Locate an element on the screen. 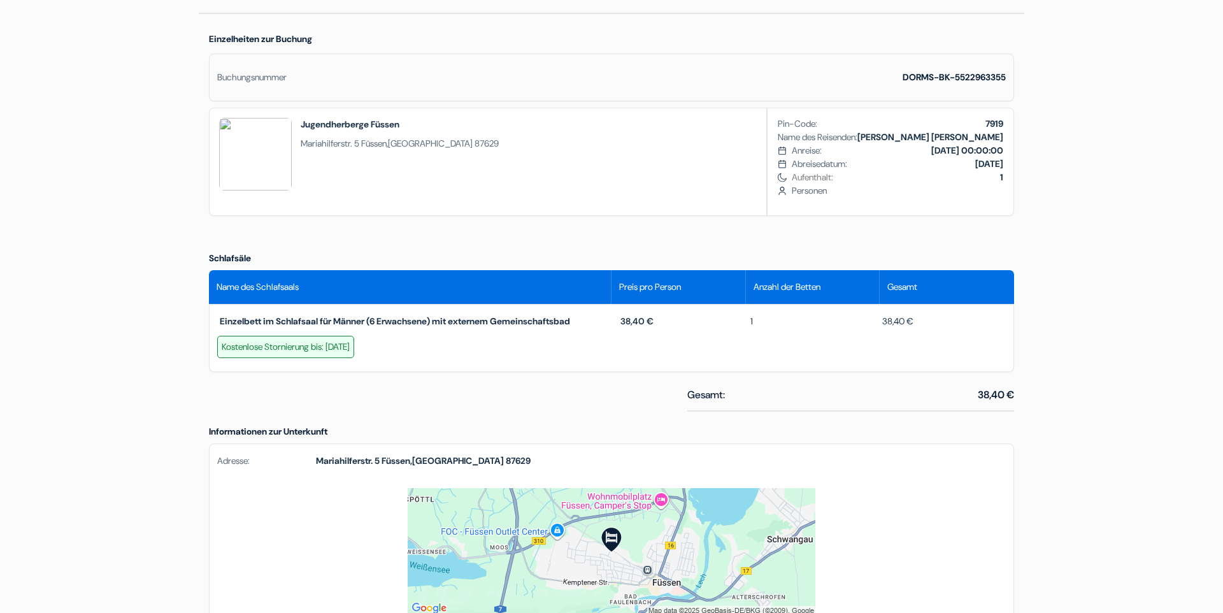  span: 1 is located at coordinates (748, 321).